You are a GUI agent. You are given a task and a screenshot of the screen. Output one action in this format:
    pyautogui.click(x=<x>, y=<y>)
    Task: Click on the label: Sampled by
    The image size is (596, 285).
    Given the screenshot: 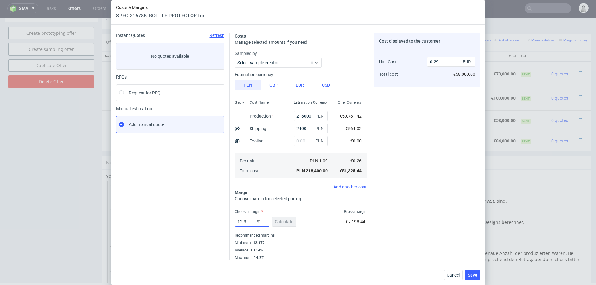 What is the action you would take?
    pyautogui.click(x=301, y=53)
    